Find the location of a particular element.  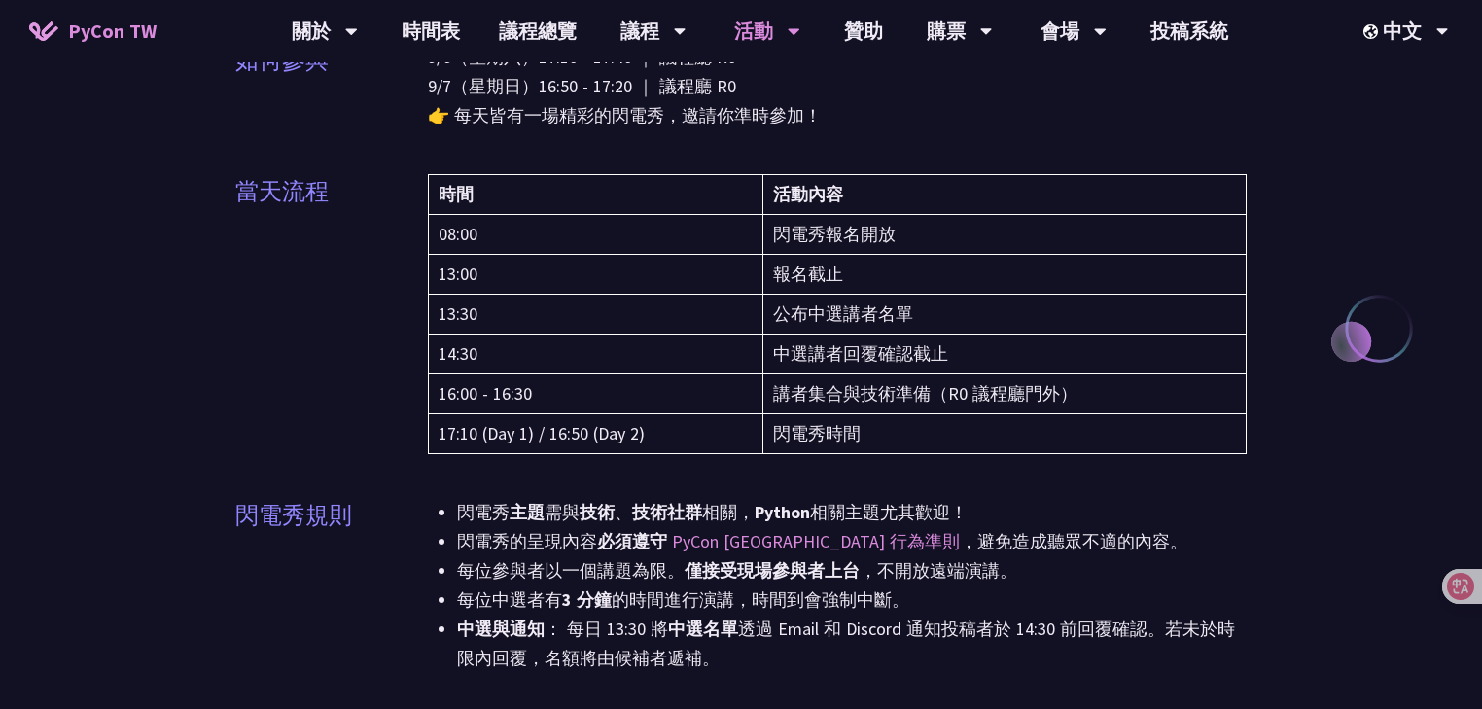

td: 14:30 is located at coordinates (596, 354).